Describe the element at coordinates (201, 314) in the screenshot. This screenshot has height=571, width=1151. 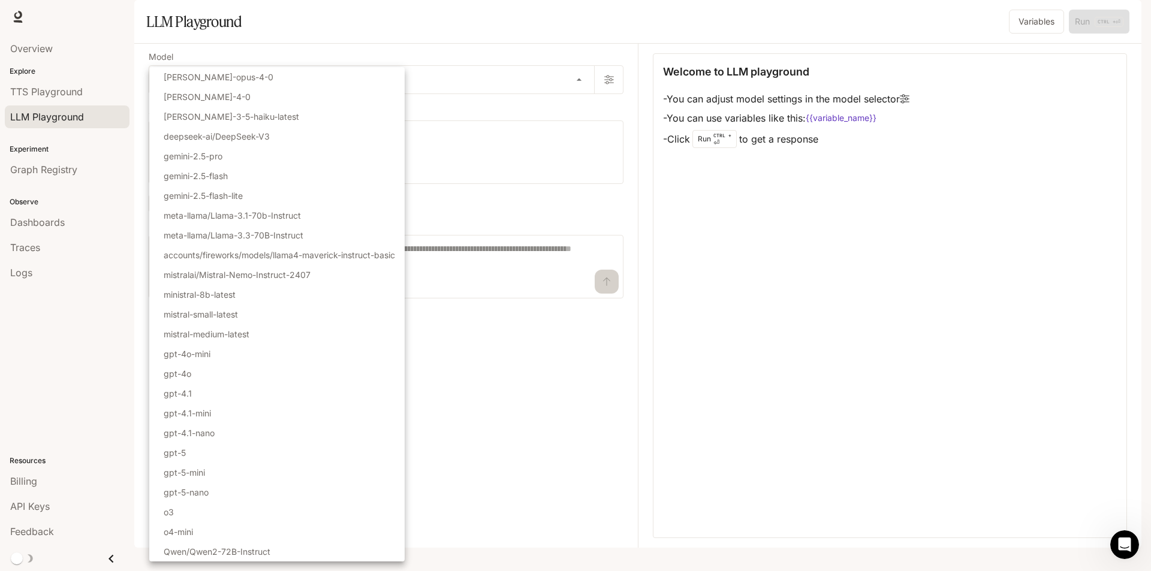
I see `p: mistral-small-latest` at that location.